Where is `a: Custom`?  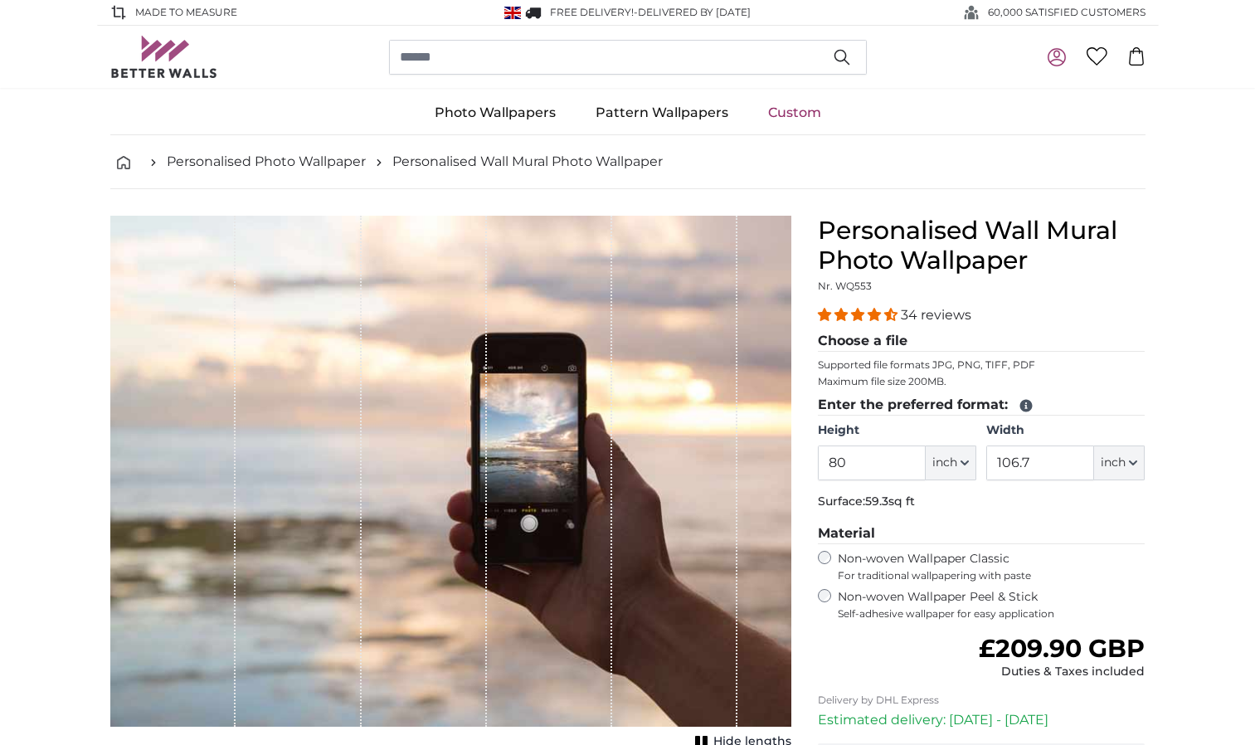
a: Custom is located at coordinates (795, 113).